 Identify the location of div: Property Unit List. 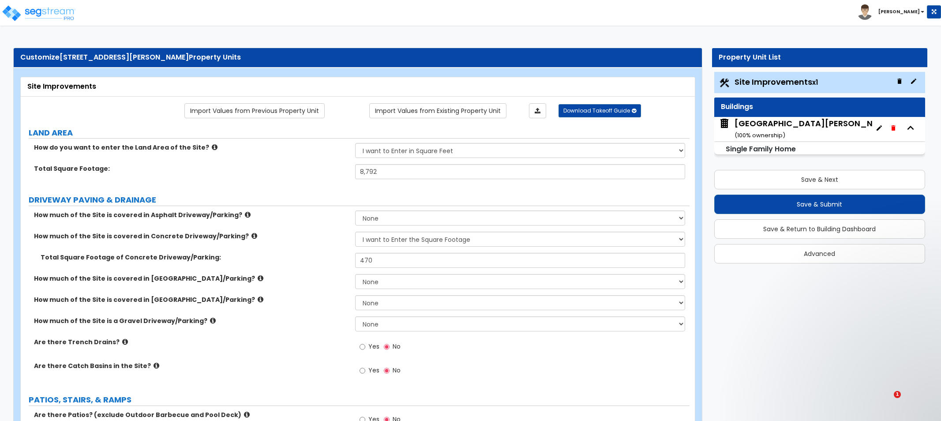
(820, 57).